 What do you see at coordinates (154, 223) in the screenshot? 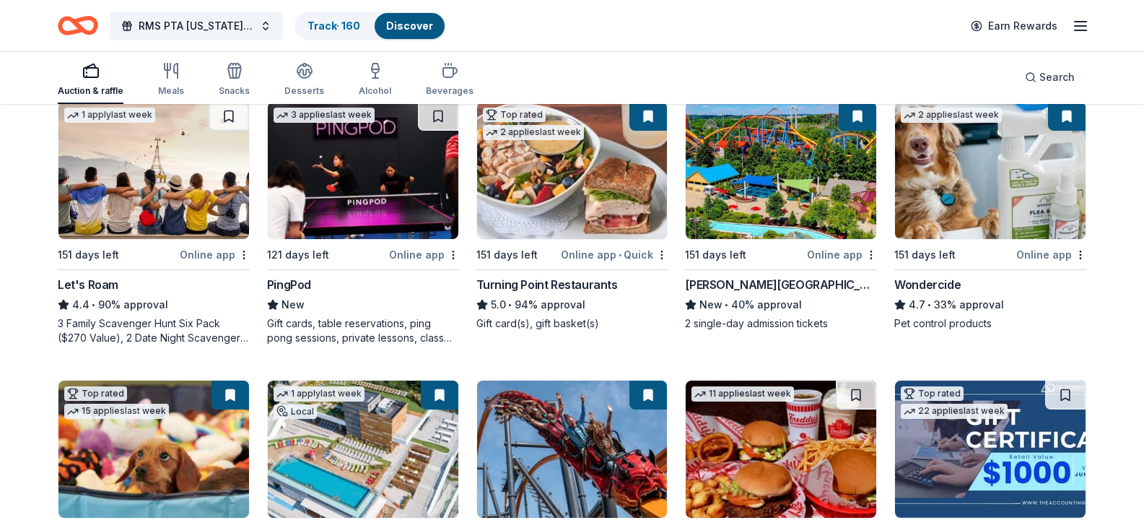
I see `a: Image for Let's Roam1 applylast week151 days leftOnline appLet's Roam4.4•90% approval3 Family Sca...` at bounding box center [154, 223].